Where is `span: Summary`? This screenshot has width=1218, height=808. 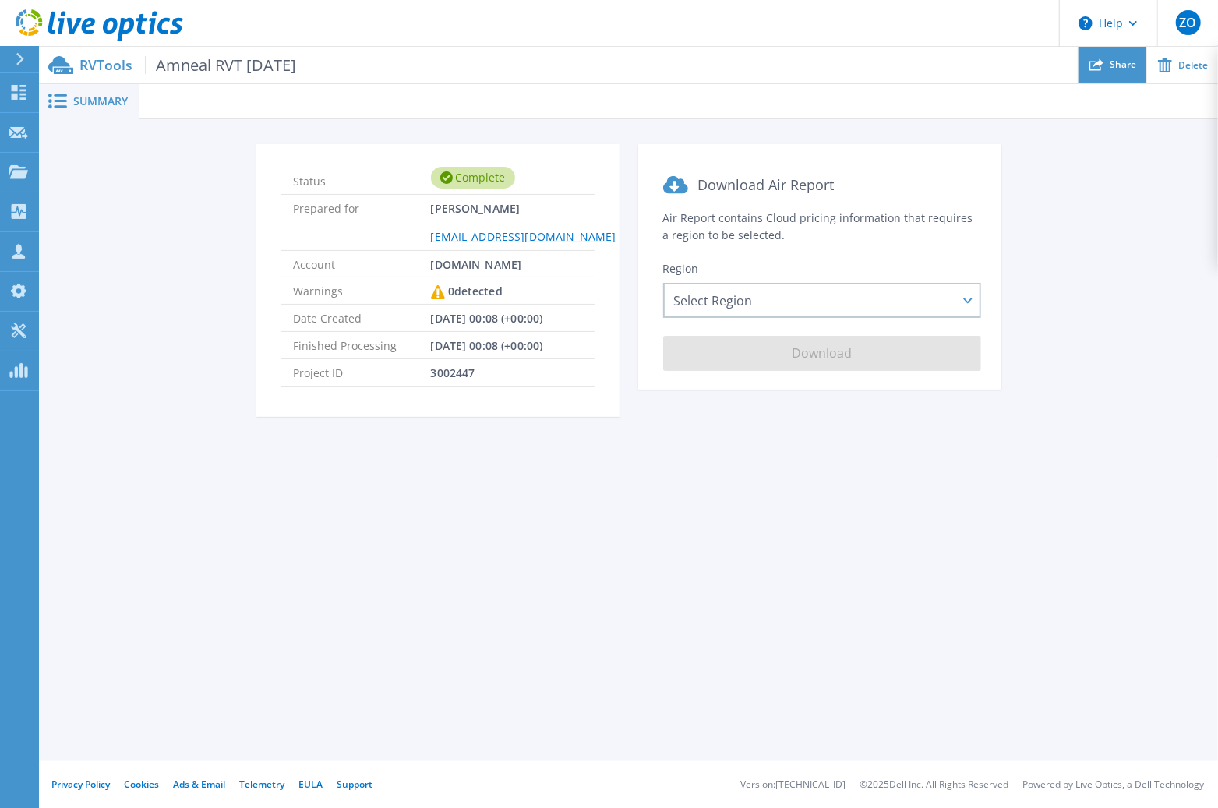
span: Summary is located at coordinates (100, 101).